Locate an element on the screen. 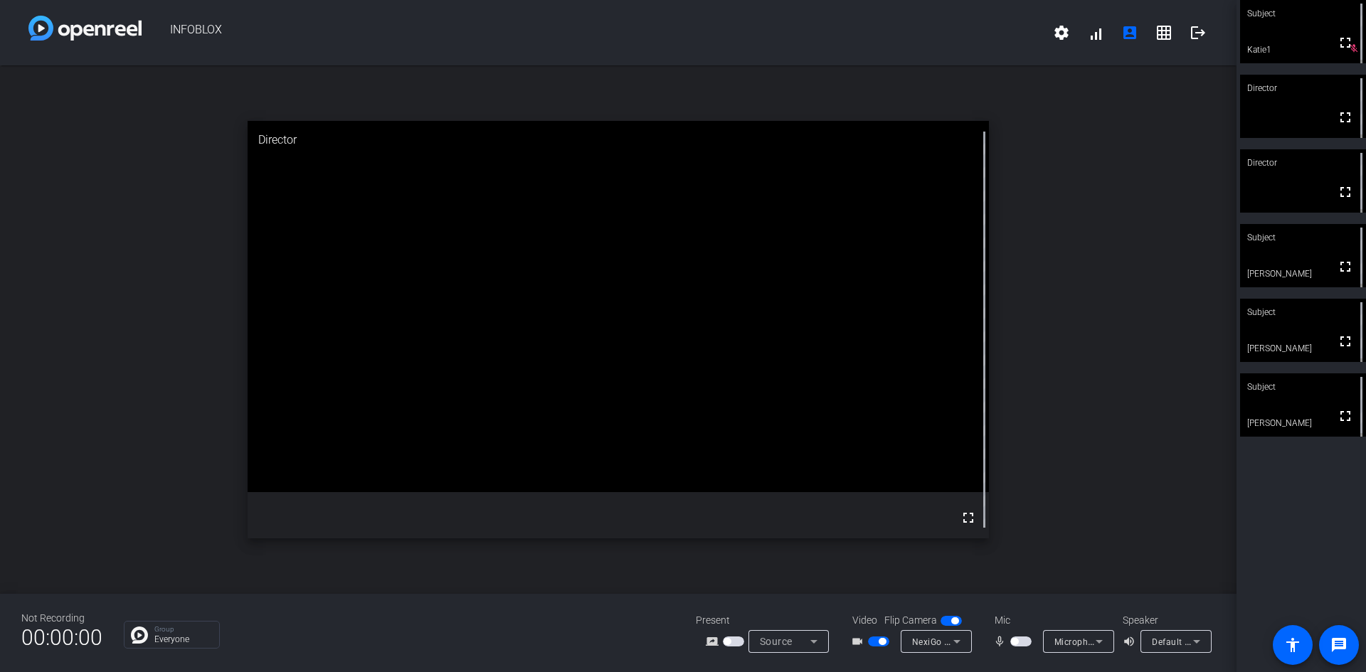 The height and width of the screenshot is (672, 1366). mat-icon: videocam_outline is located at coordinates (860, 642).